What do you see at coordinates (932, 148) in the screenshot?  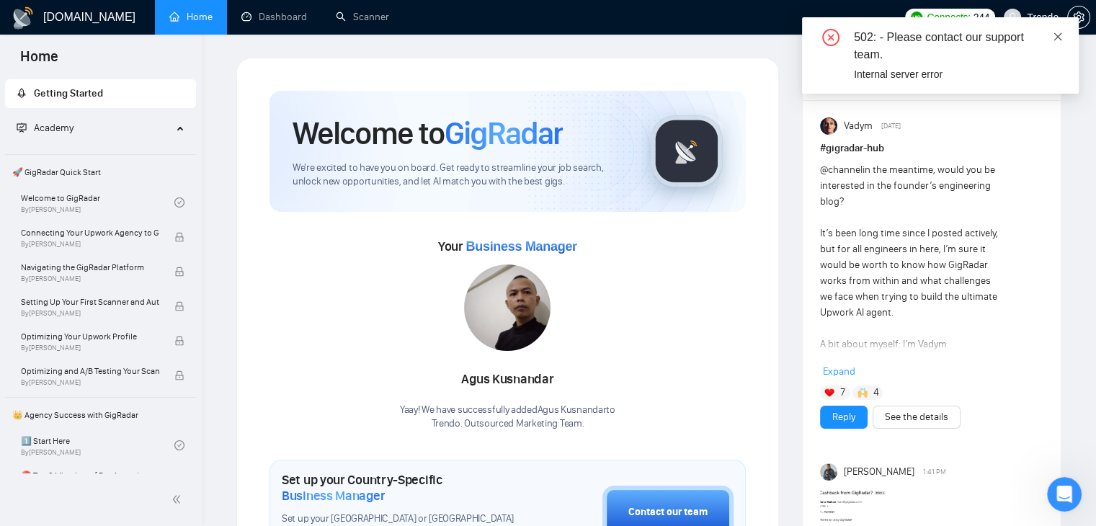 I see `h1: # gigradar-hub` at bounding box center [932, 148].